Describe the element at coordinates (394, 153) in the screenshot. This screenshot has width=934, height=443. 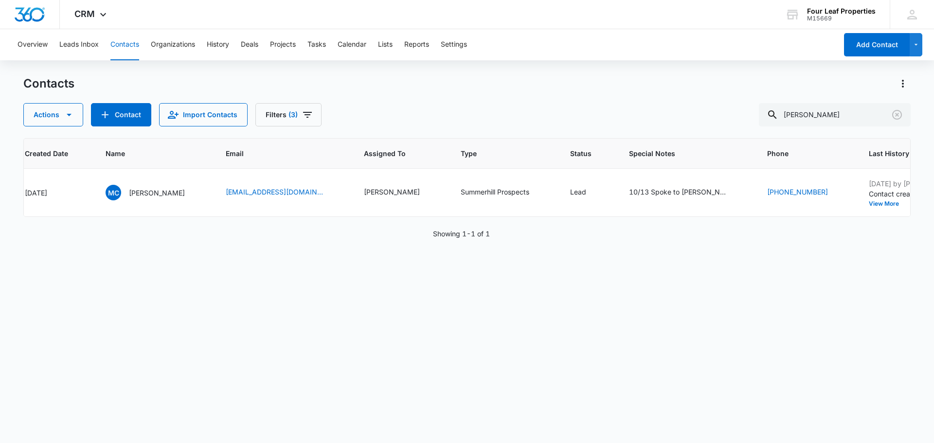
I see `span: Assigned To` at that location.